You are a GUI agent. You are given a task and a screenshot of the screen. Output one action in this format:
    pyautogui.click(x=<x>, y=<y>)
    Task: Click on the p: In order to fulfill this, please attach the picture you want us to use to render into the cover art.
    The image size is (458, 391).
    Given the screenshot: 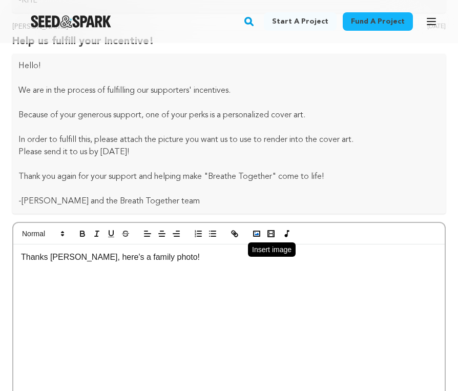 What is the action you would take?
    pyautogui.click(x=229, y=140)
    